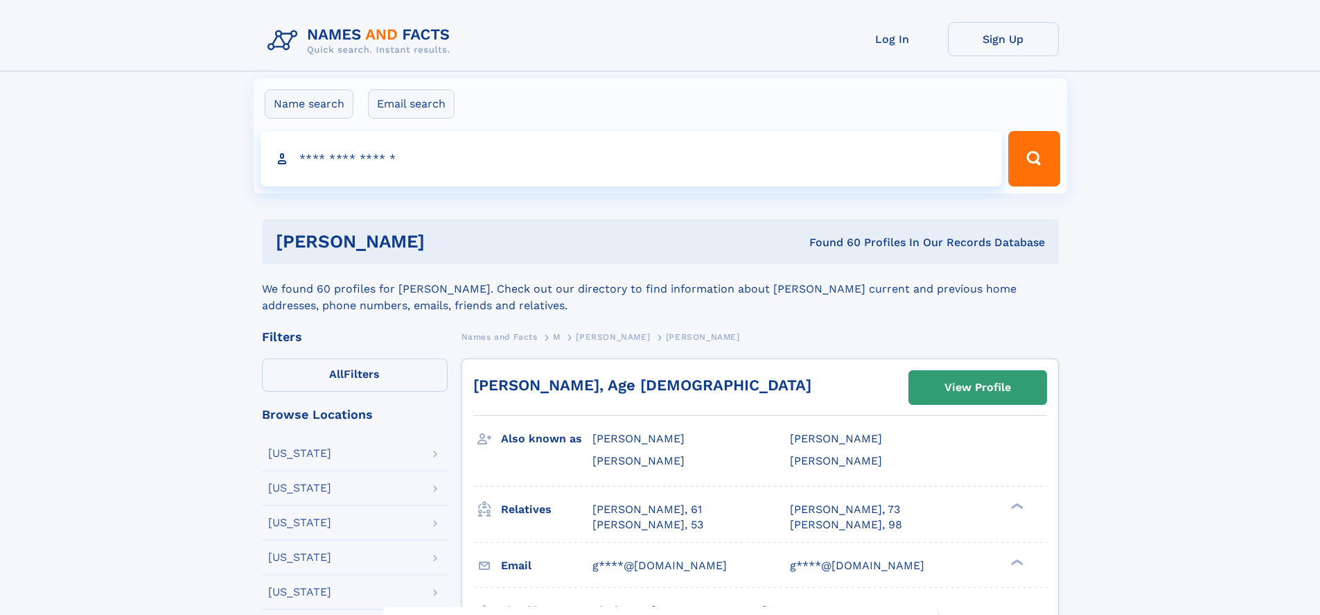  I want to click on label: Filters, so click(355, 375).